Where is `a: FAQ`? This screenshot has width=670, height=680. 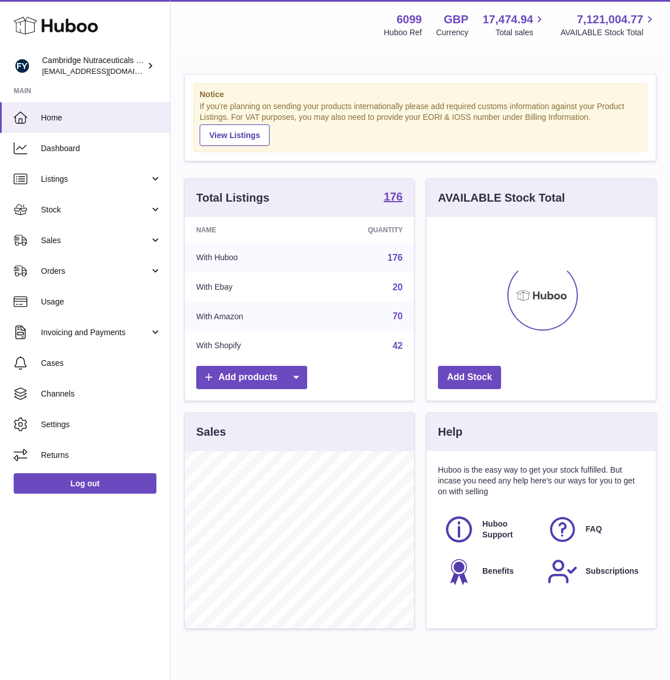
a: FAQ is located at coordinates (593, 530).